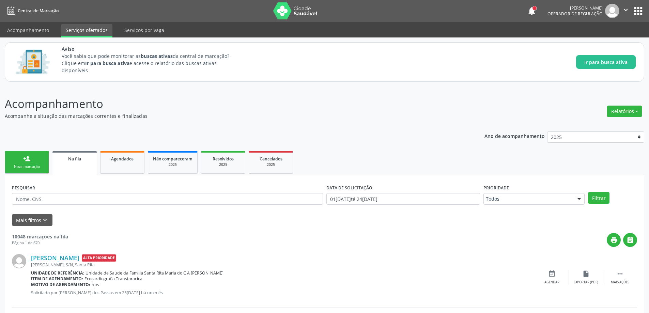 This screenshot has width=649, height=313. I want to click on b: Item de agendamento:, so click(57, 279).